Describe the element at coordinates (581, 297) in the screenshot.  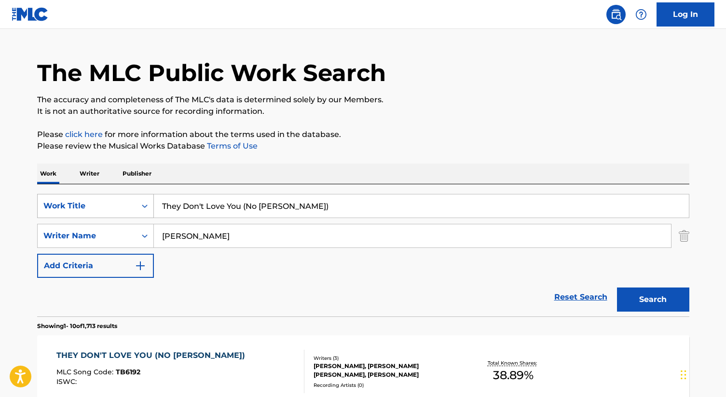
I see `a: Reset Search` at that location.